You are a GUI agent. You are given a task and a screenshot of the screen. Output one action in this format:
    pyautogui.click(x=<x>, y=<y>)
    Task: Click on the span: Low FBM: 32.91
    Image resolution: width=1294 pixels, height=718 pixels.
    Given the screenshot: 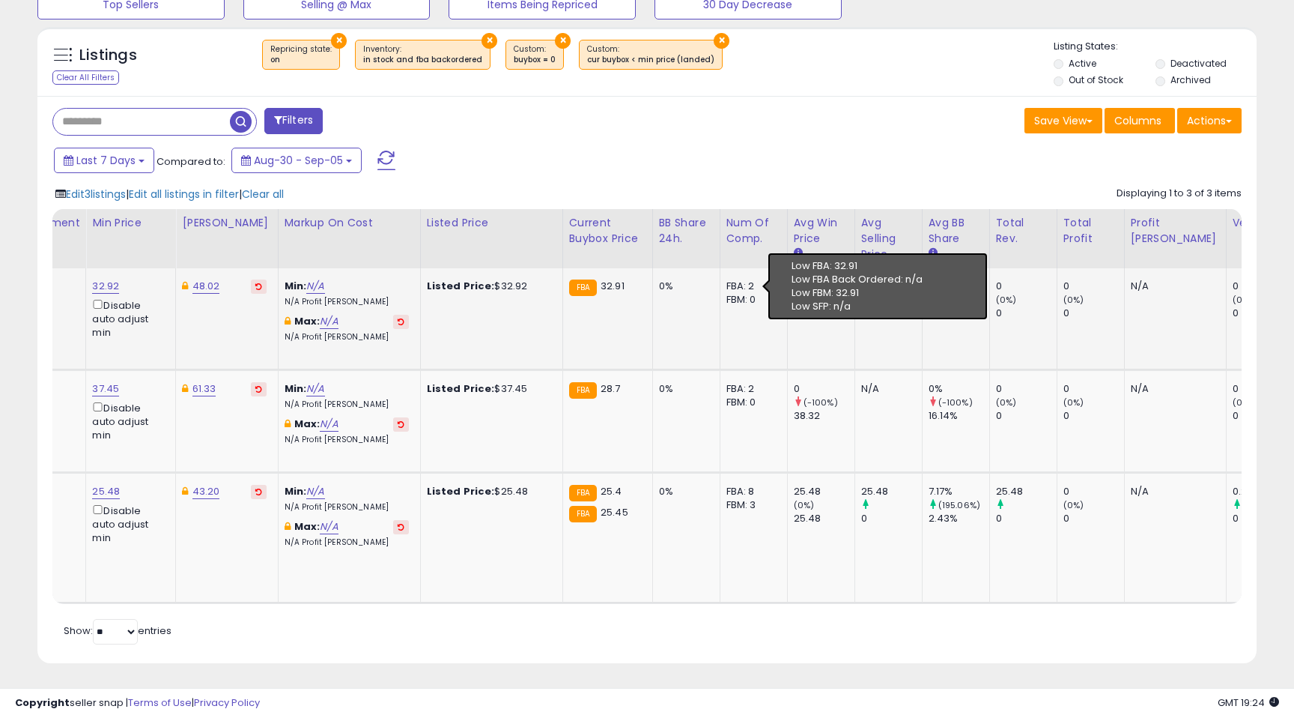 What is the action you would take?
    pyautogui.click(x=825, y=292)
    